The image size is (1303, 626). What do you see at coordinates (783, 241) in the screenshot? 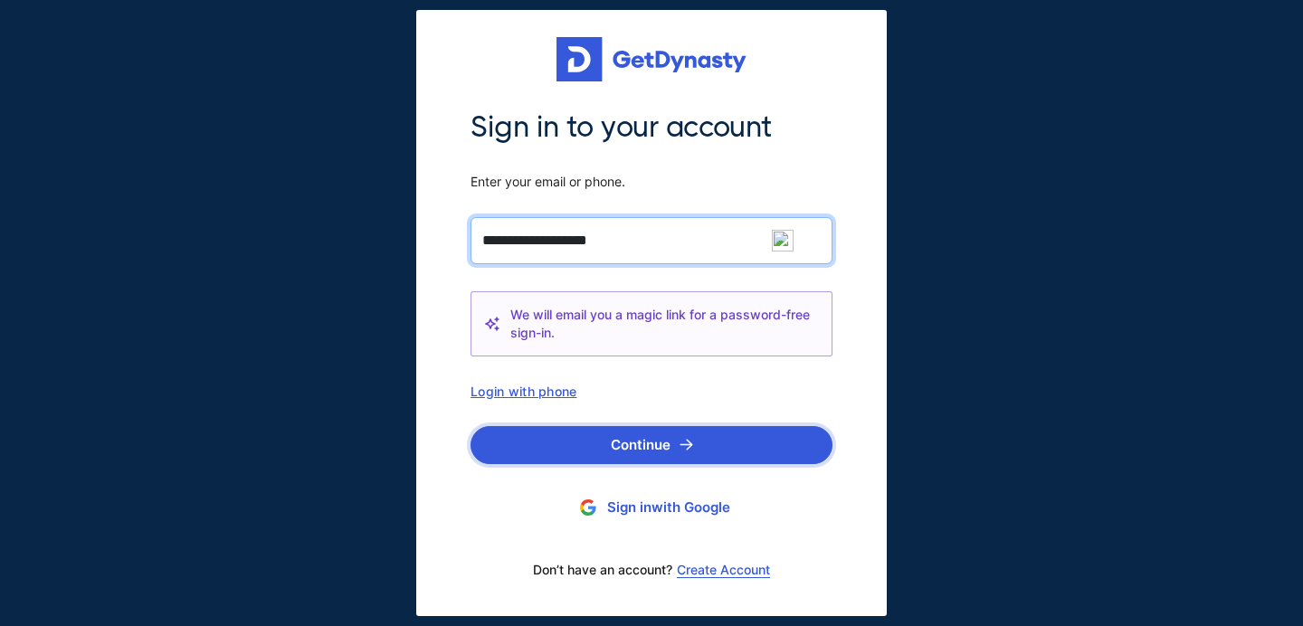
I see `img: npw-badge-icon-locked.svg` at bounding box center [783, 241].